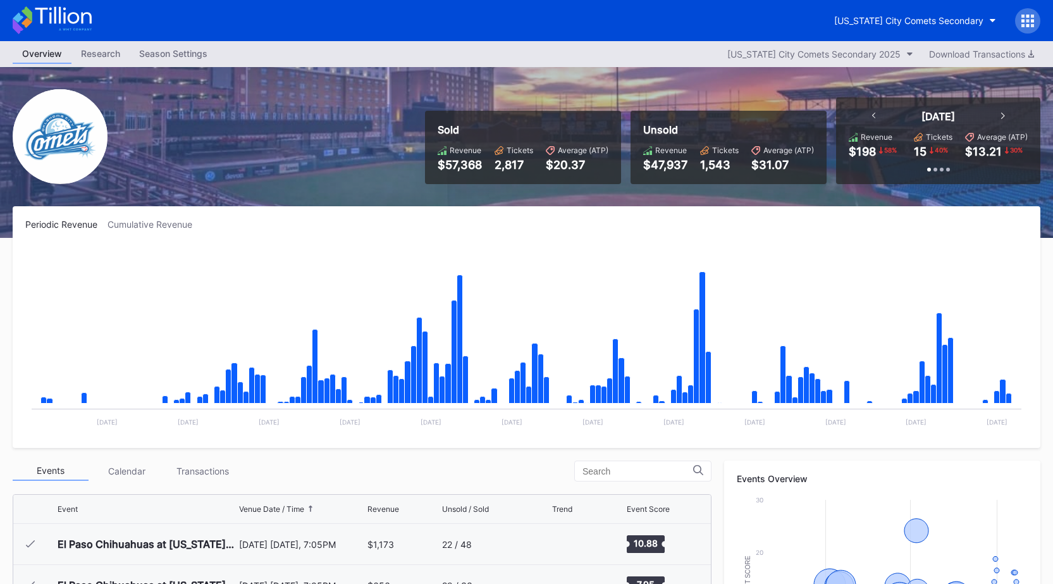 The image size is (1053, 584). Describe the element at coordinates (577, 164) in the screenshot. I see `div: $20.37` at that location.